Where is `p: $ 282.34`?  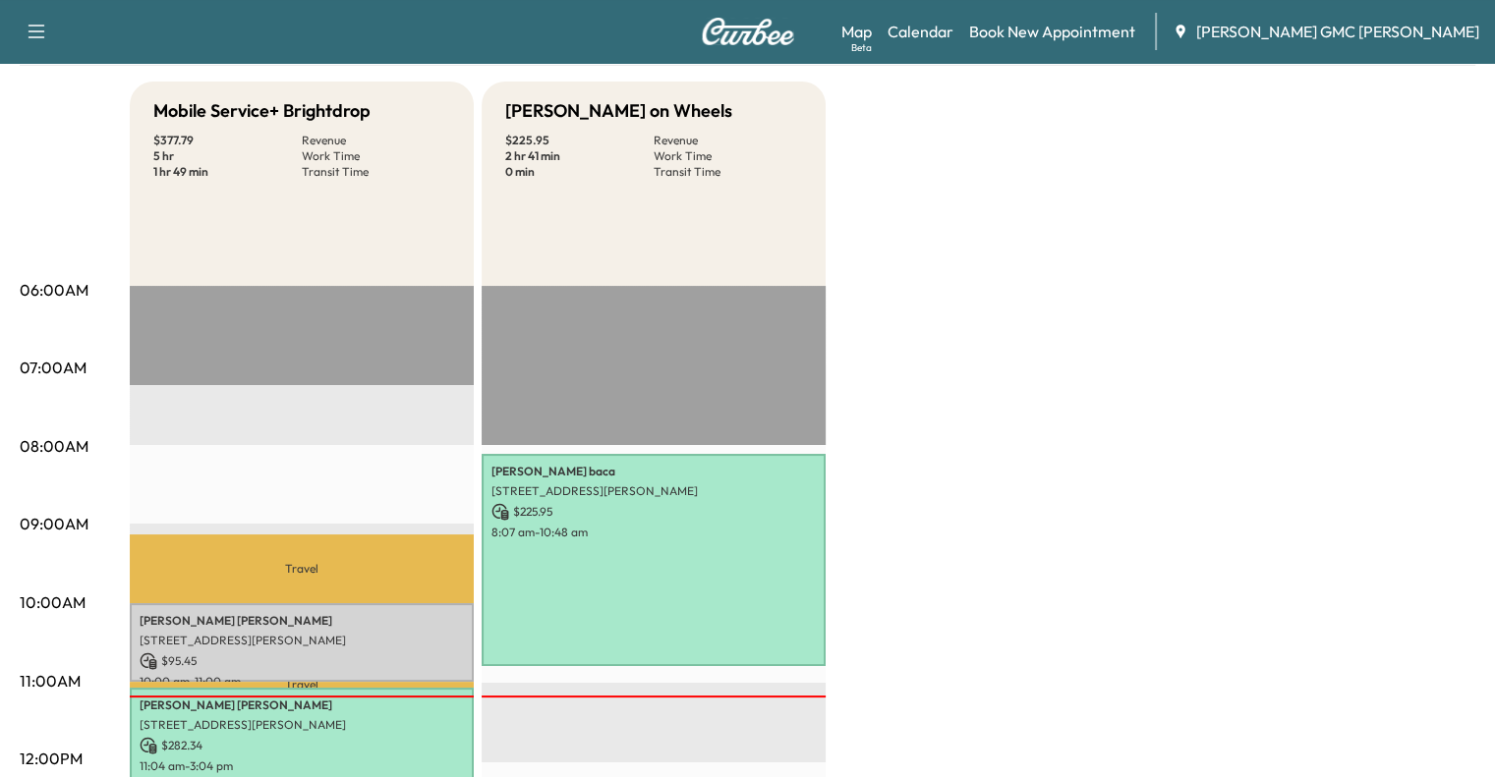 p: $ 282.34 is located at coordinates (302, 746).